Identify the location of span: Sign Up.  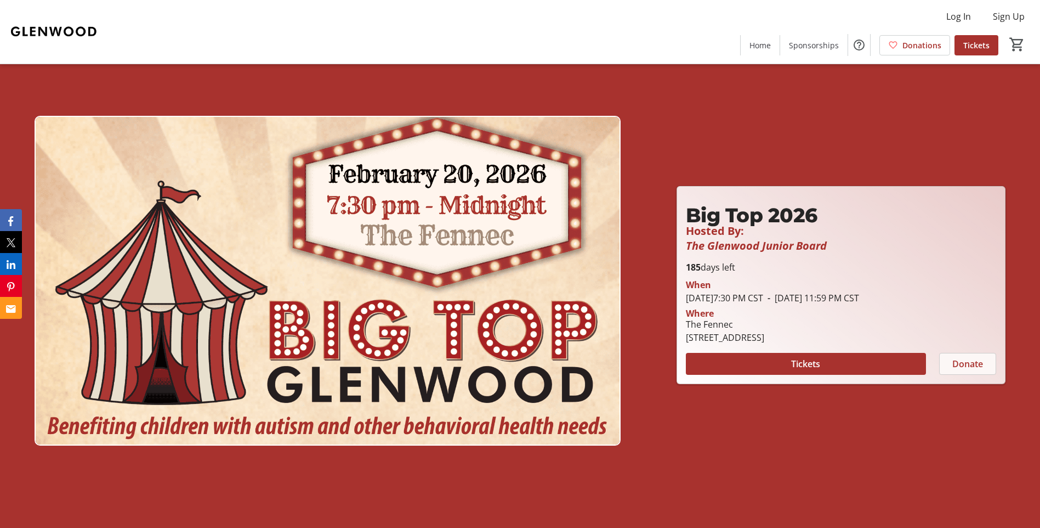
(1009, 16).